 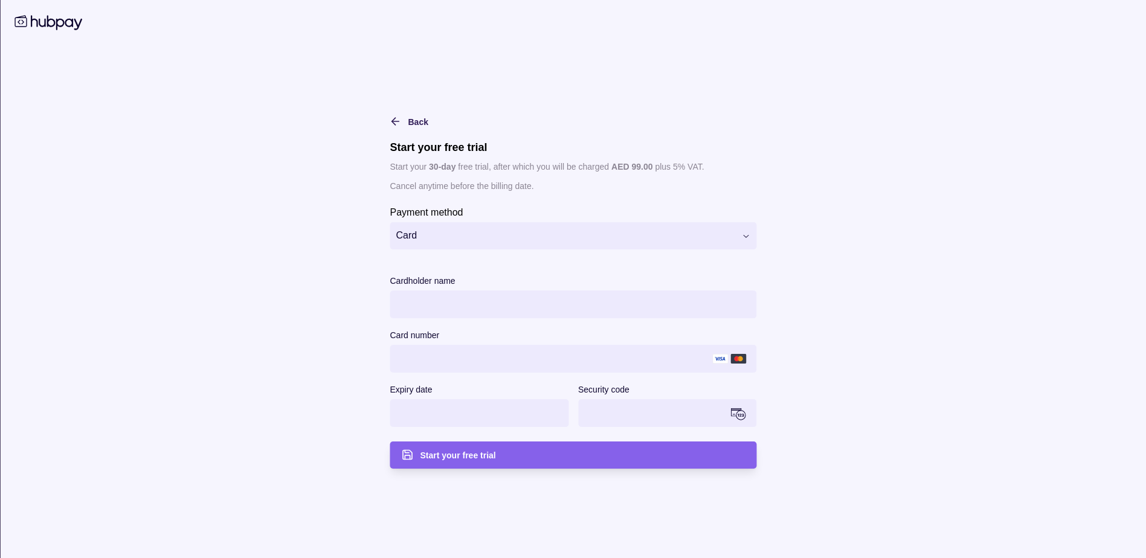 I want to click on span: Back, so click(x=418, y=122).